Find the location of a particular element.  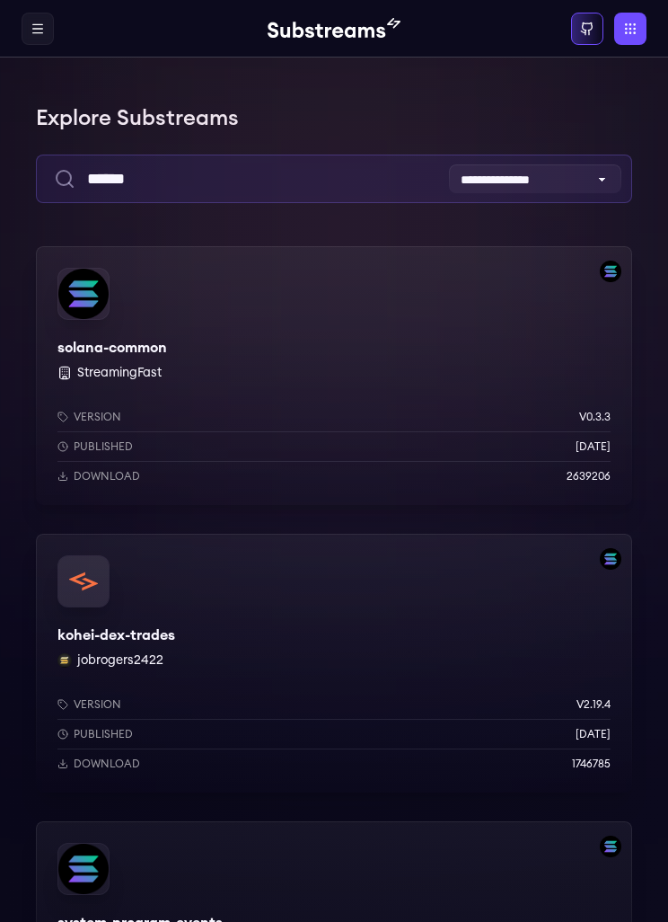

button: StreamingFast is located at coordinates (119, 373).